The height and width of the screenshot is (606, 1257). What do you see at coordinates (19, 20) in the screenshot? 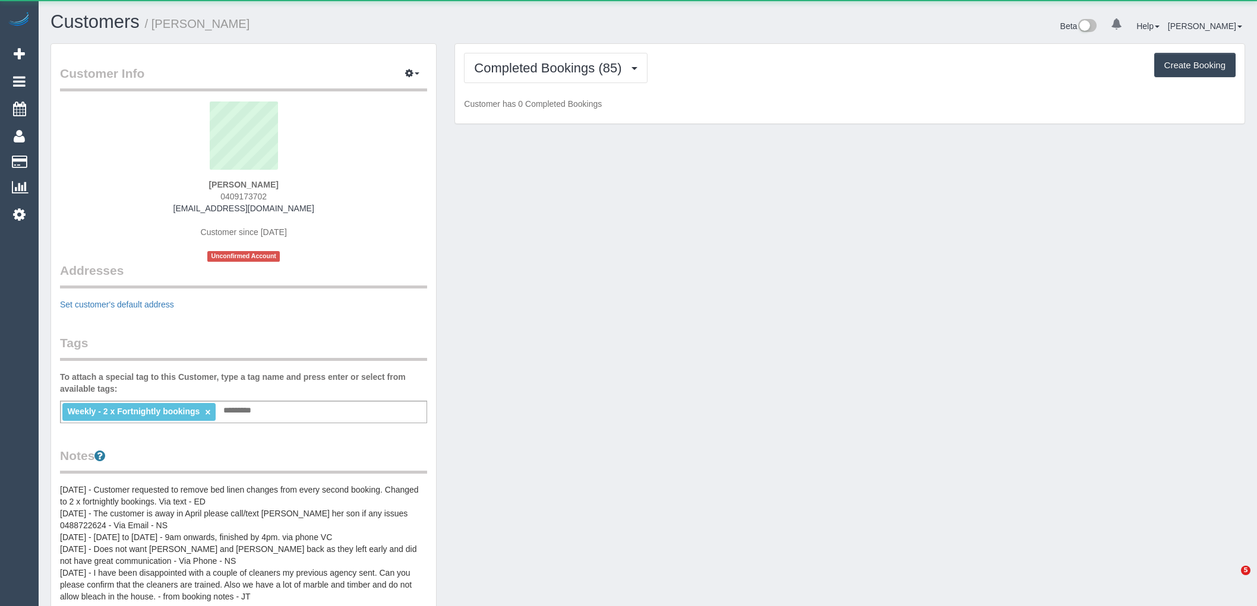
I see `img: Automaid Logo` at bounding box center [19, 20].